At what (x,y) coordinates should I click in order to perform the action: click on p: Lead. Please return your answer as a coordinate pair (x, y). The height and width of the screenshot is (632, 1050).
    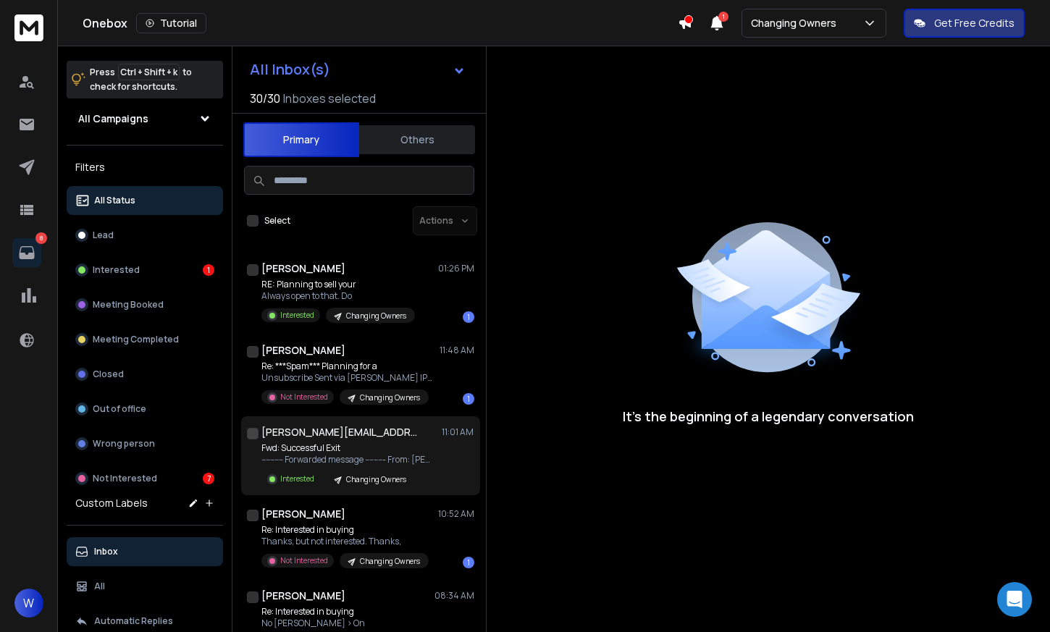
    Looking at the image, I should click on (103, 235).